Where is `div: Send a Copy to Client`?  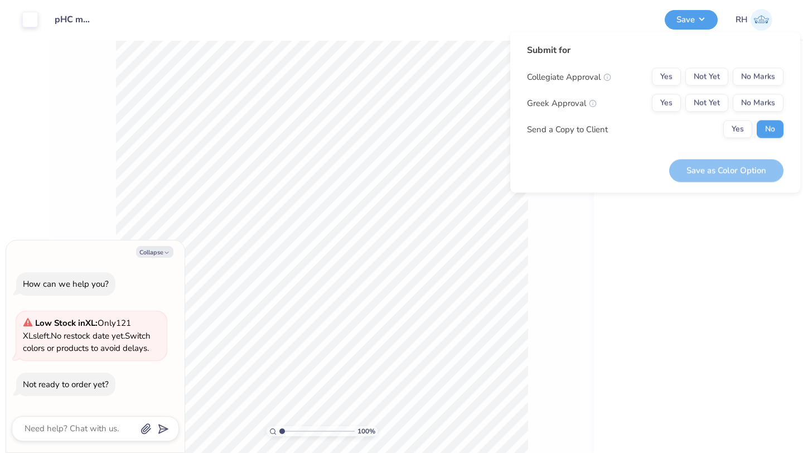 div: Send a Copy to Client is located at coordinates (567, 129).